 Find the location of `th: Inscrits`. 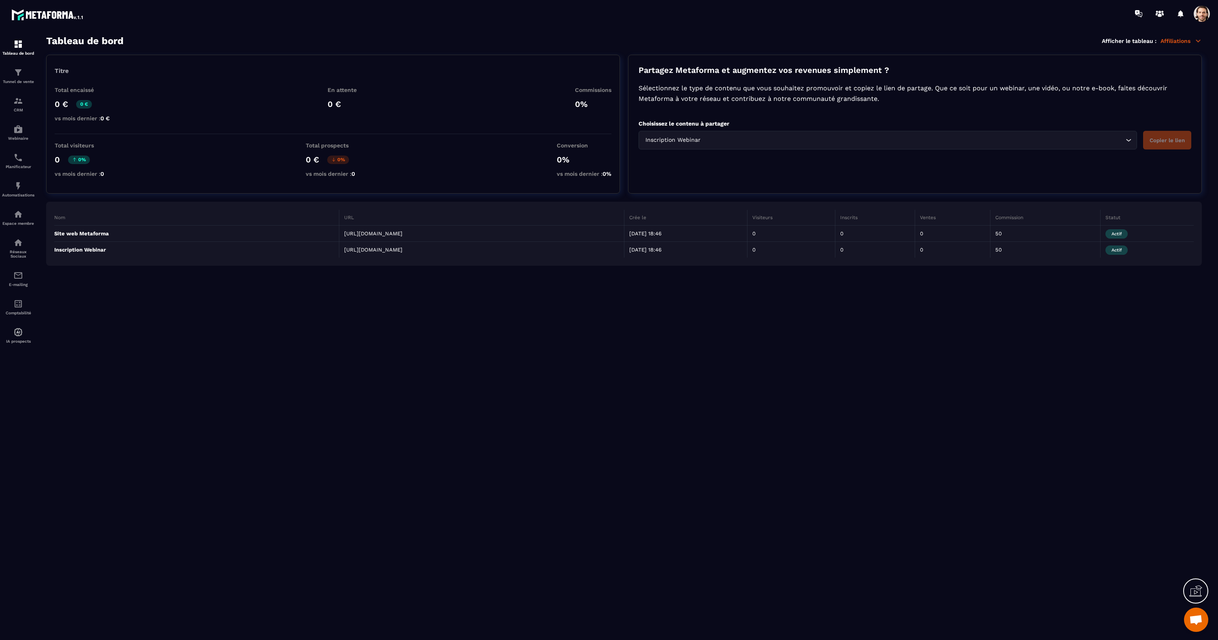

th: Inscrits is located at coordinates (875, 217).